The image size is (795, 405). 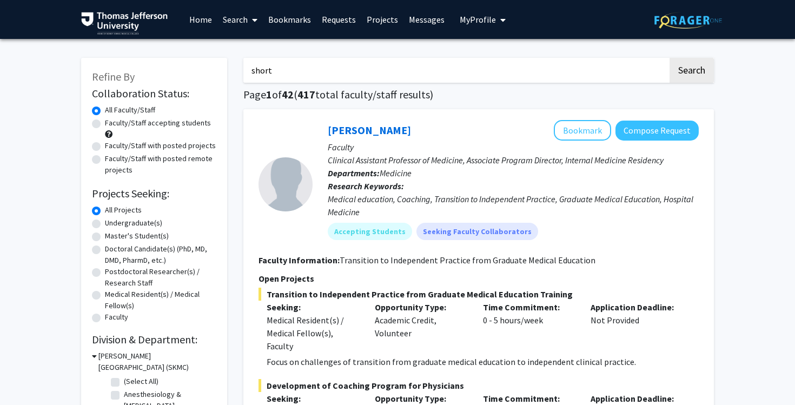 I want to click on a: Projects, so click(x=382, y=19).